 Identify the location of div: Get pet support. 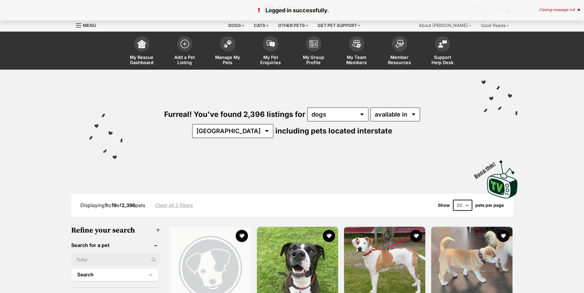
(339, 25).